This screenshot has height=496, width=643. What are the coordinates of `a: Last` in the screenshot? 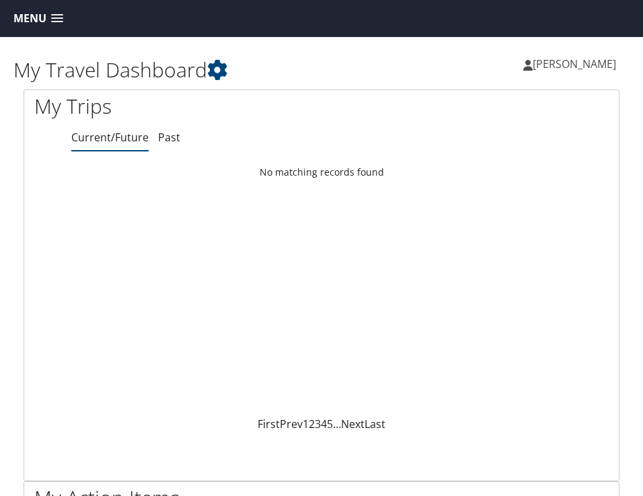 It's located at (375, 424).